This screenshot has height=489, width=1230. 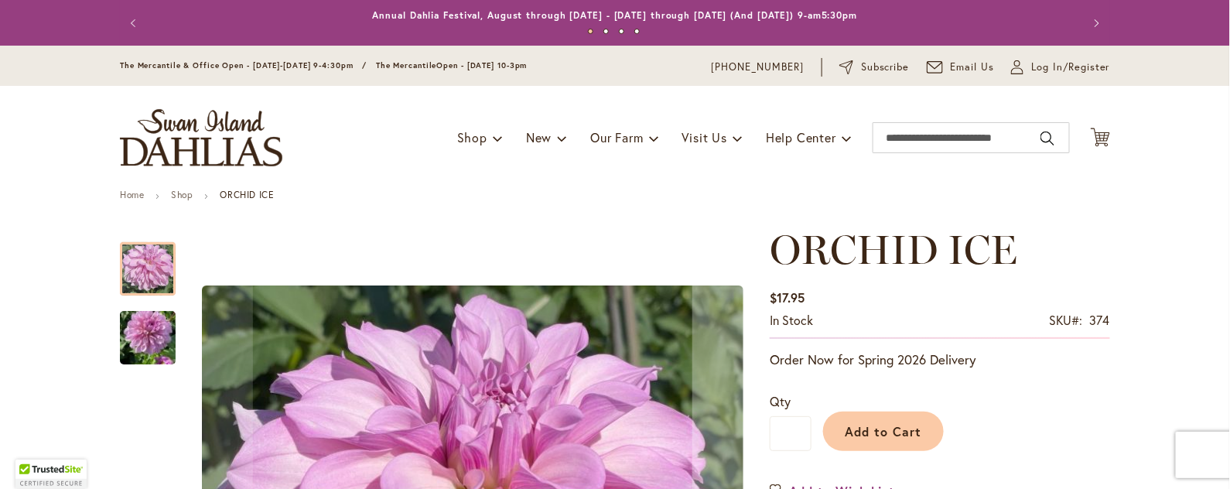 What do you see at coordinates (787, 297) in the screenshot?
I see `span: $17.95` at bounding box center [787, 297].